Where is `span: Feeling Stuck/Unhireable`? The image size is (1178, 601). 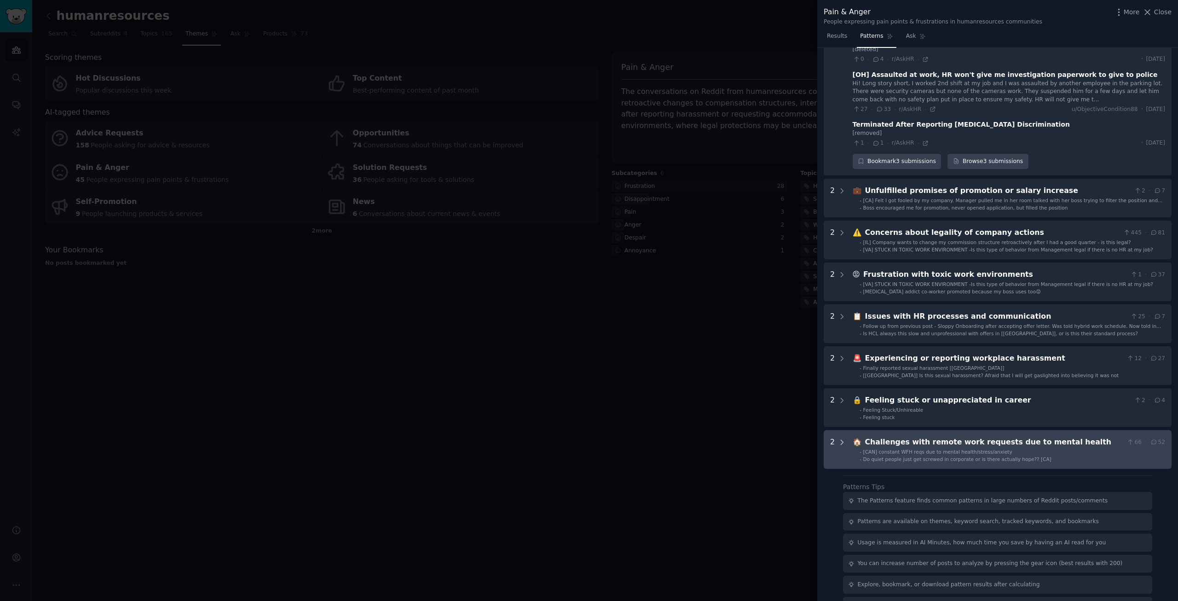
span: Feeling Stuck/Unhireable is located at coordinates (893, 410).